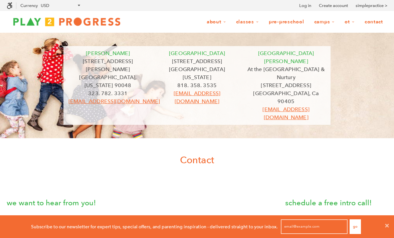  Describe the element at coordinates (154, 227) in the screenshot. I see `p: Subscribe to our newsletter for expert tips, special offers, and parenting inspiration - delivere...` at that location.